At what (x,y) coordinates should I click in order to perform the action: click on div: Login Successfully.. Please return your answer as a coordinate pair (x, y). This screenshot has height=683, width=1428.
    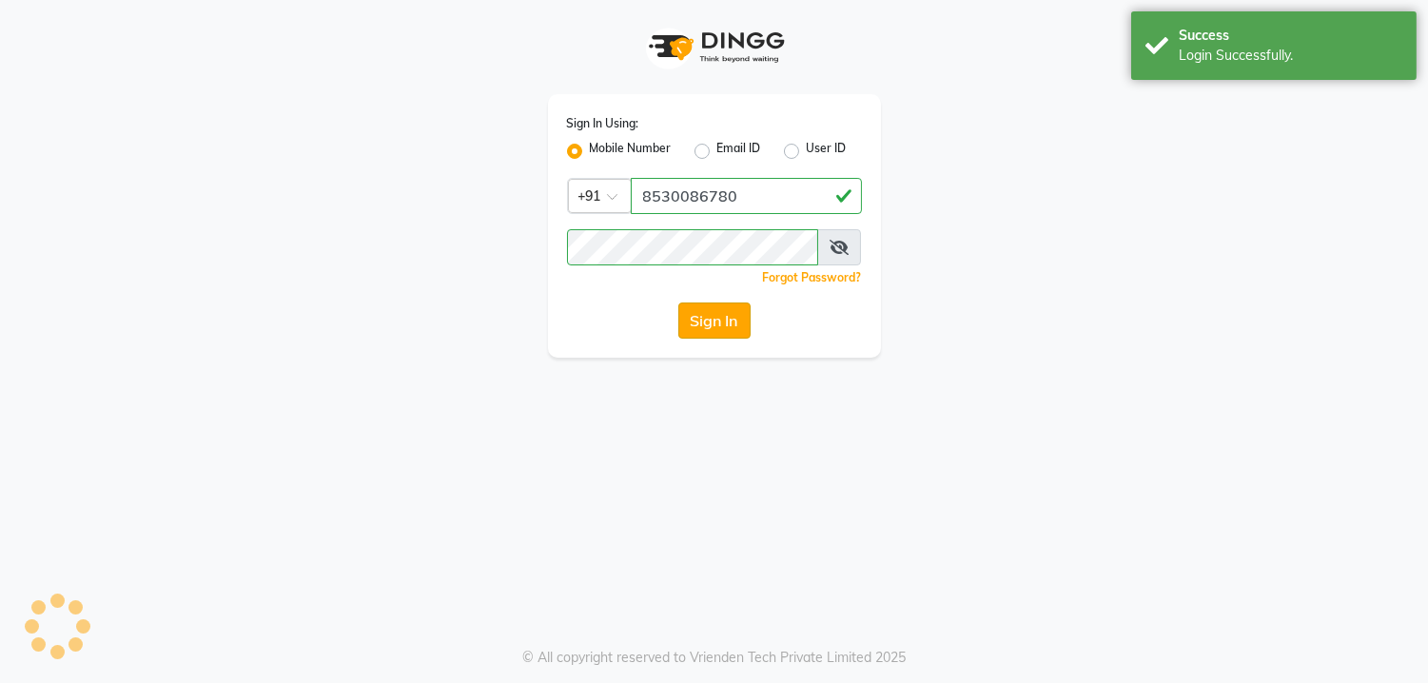
    Looking at the image, I should click on (1290, 55).